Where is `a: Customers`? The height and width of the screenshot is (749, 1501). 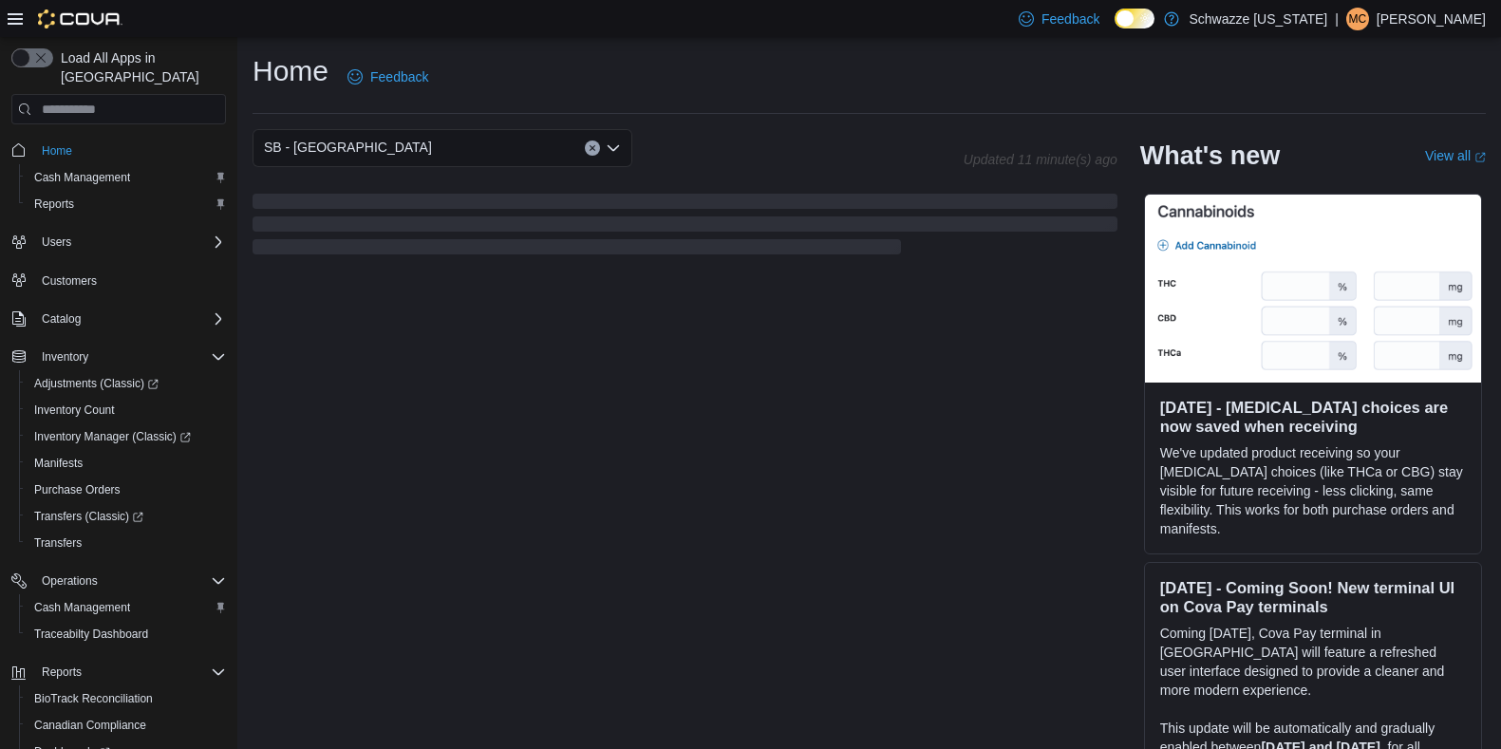 a: Customers is located at coordinates (69, 281).